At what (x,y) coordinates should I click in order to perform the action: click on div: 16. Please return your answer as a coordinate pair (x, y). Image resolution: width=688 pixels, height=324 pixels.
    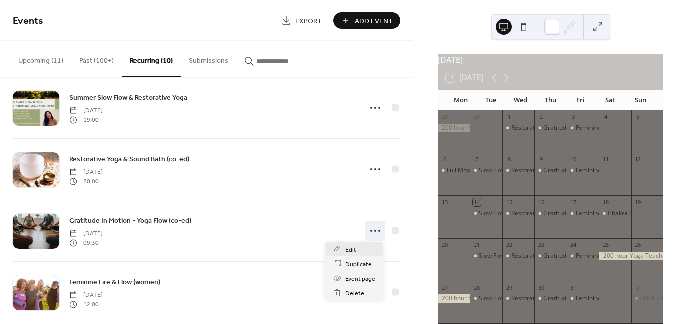
    Looking at the image, I should click on (541, 202).